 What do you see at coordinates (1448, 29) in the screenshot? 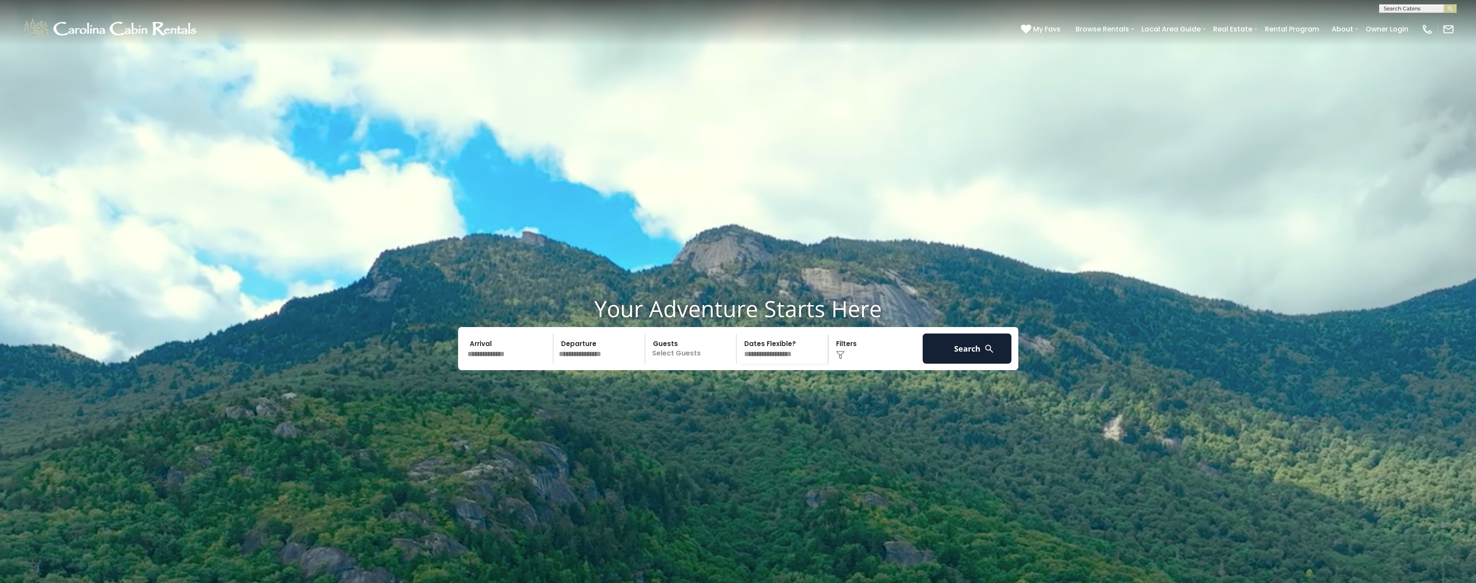
I see `img: mail-regular-white.png` at bounding box center [1448, 29].